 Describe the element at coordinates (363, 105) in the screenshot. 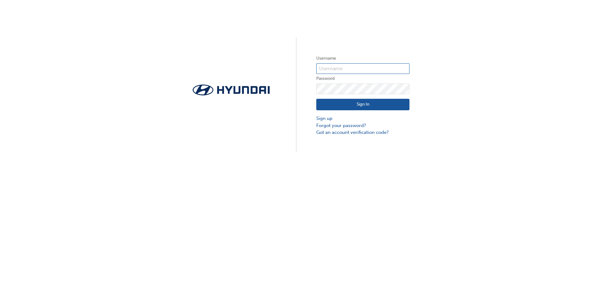

I see `button: Sign In` at that location.